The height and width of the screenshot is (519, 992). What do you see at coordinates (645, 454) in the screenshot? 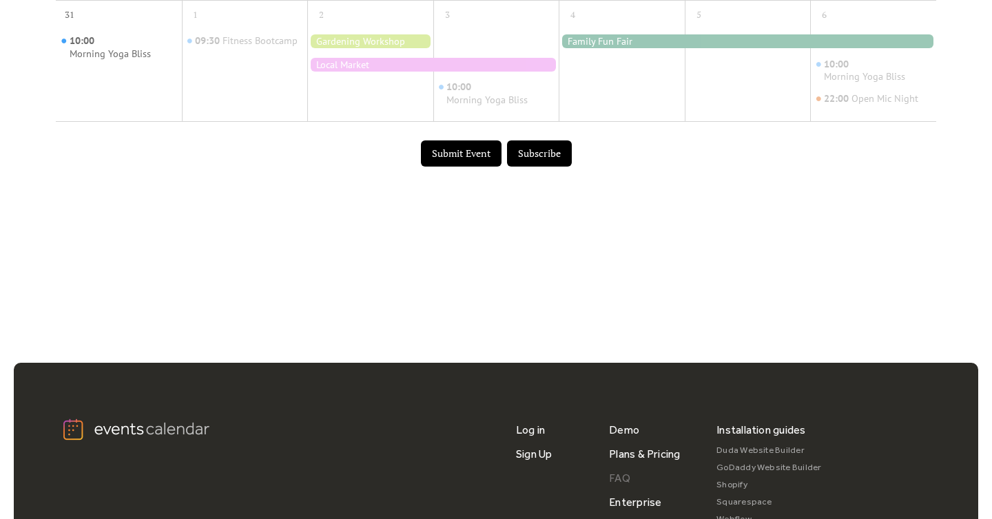
I see `a: Plans & Pricing` at bounding box center [645, 454].